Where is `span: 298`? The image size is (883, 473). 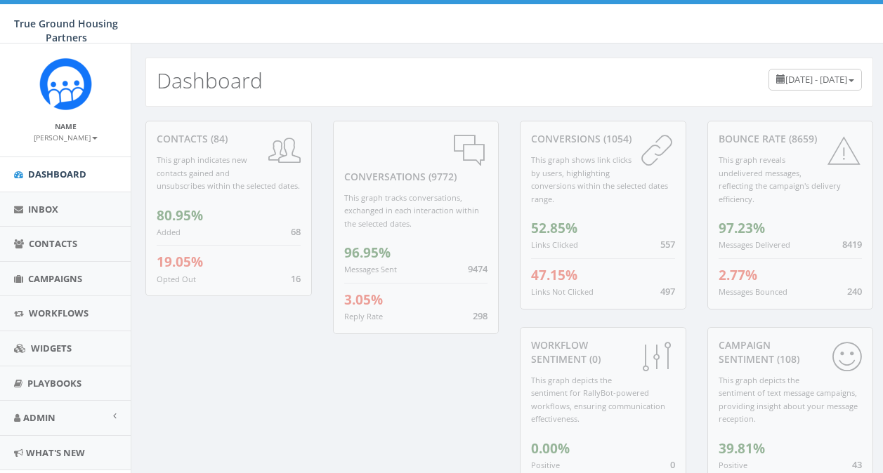
span: 298 is located at coordinates (480, 316).